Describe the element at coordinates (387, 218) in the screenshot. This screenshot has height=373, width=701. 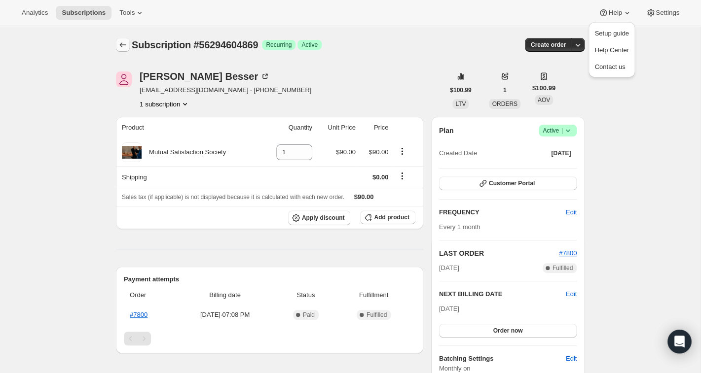
I see `button: Add product` at that location.